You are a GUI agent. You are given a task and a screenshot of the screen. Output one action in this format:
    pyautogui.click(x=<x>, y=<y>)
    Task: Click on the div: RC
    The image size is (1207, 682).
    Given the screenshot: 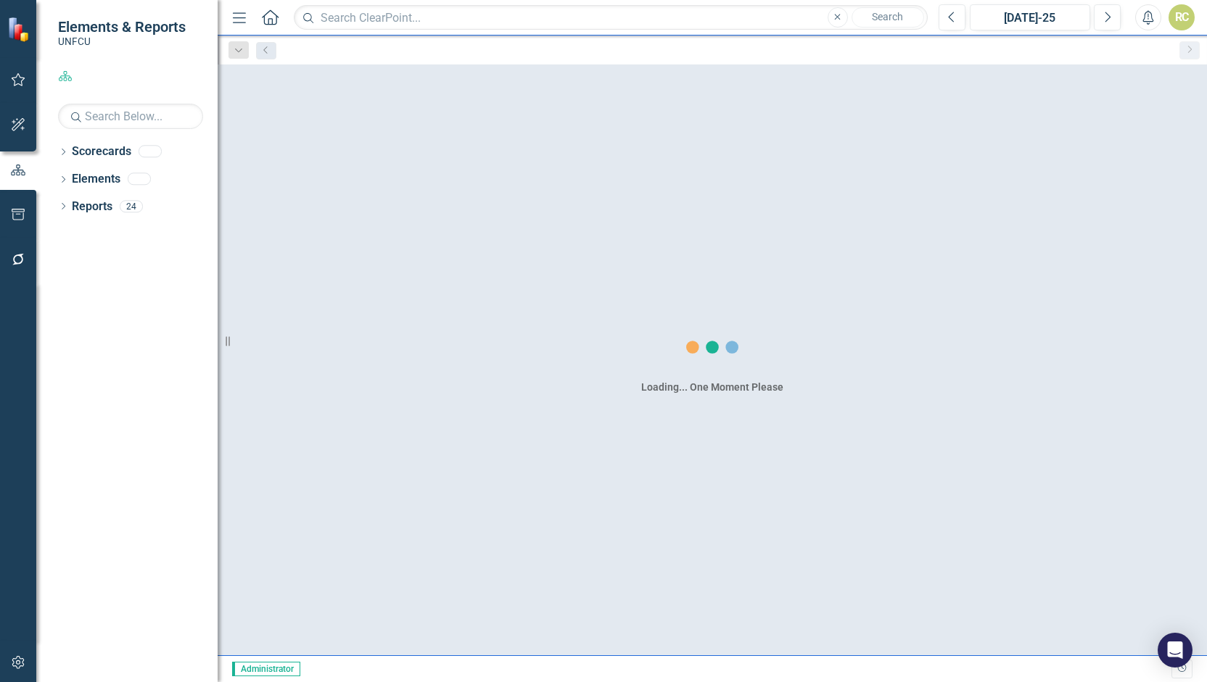 What is the action you would take?
    pyautogui.click(x=1181, y=17)
    